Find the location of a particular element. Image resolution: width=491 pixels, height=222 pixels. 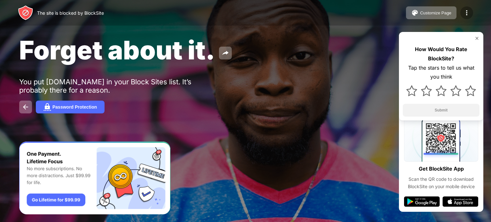

div: The site is blocked by BlockSite is located at coordinates (70, 13).